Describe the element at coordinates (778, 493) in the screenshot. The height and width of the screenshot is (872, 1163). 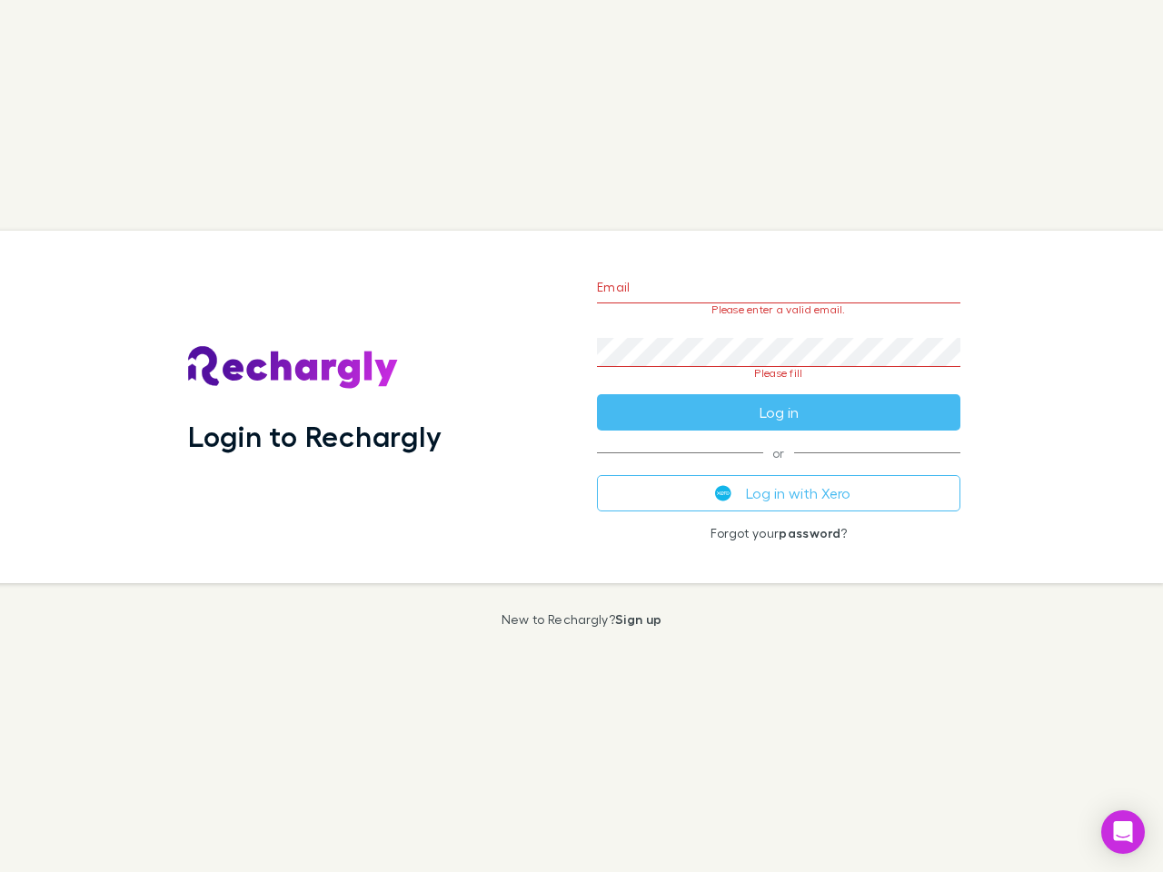
I see `button: Log in with Xero` at that location.